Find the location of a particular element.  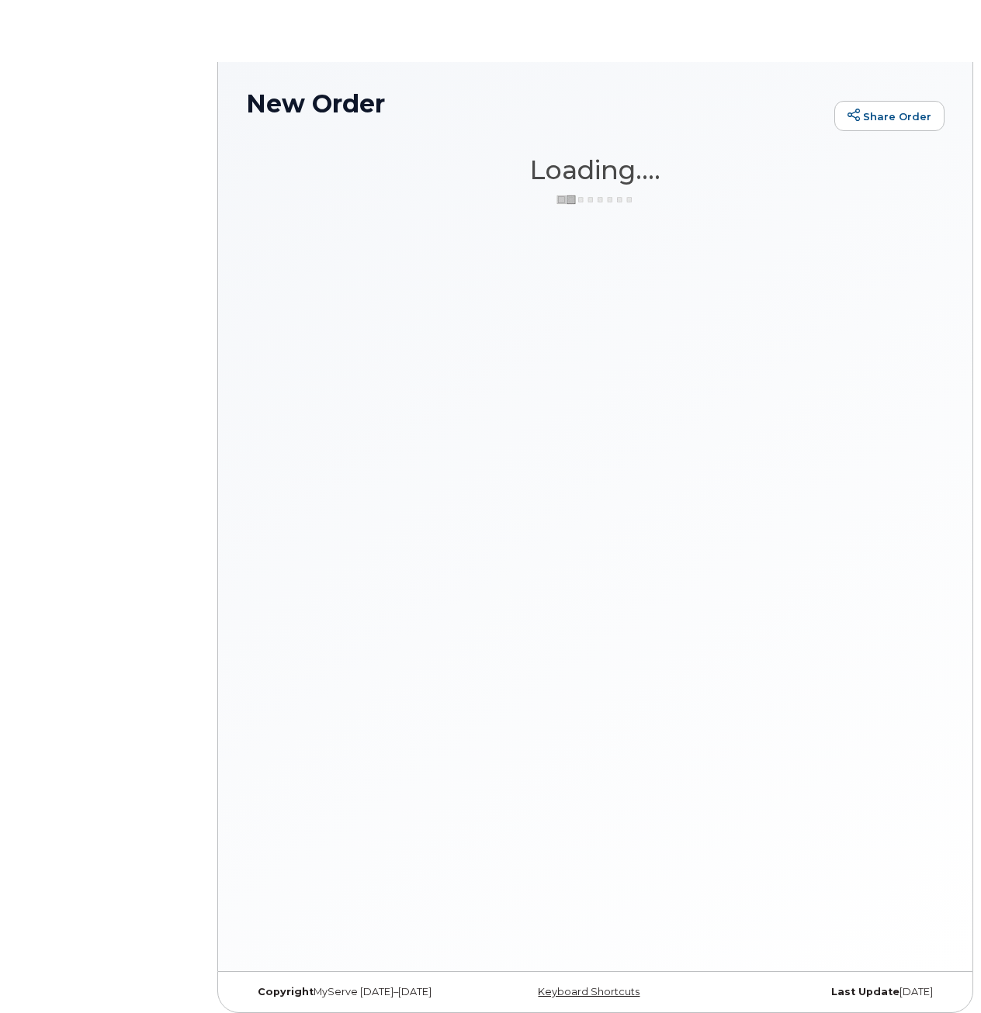

h1: Loading.... is located at coordinates (595, 170).